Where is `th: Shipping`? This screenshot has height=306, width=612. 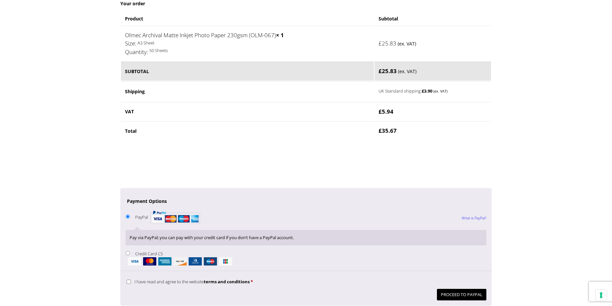 th: Shipping is located at coordinates (247, 91).